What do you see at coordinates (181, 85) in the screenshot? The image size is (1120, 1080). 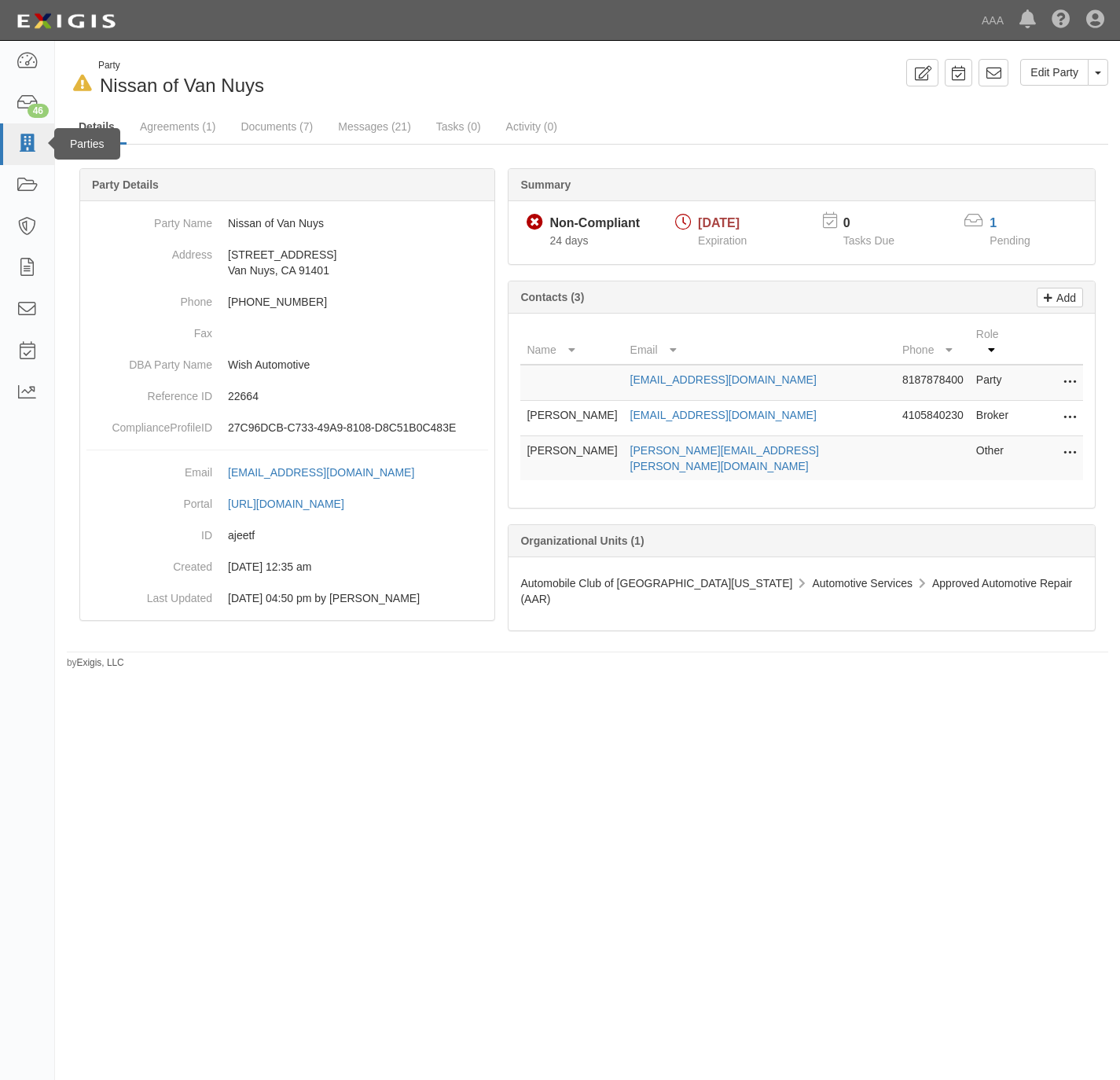 I see `span: Nissan of Van Nuys` at bounding box center [181, 85].